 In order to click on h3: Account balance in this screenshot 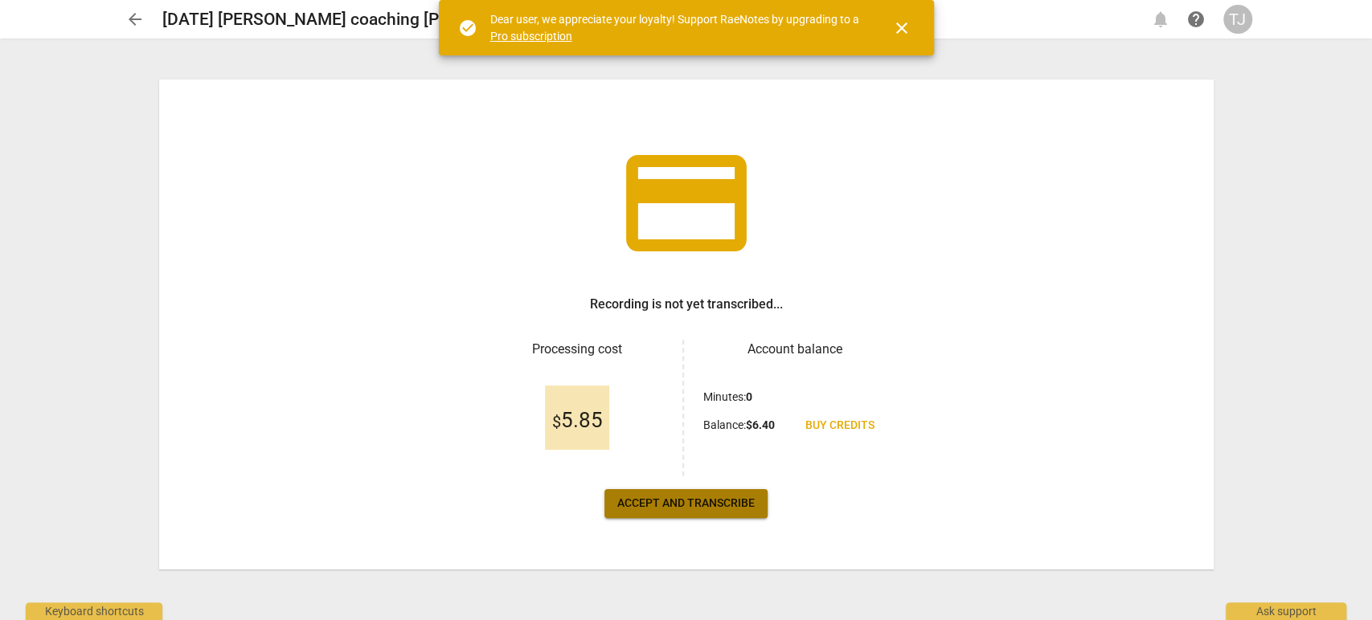, I will do `click(795, 350)`.